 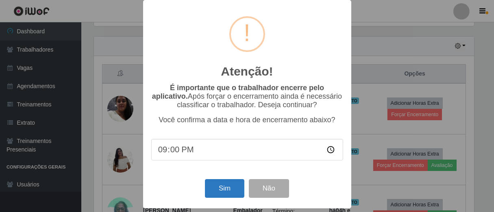 What do you see at coordinates (247, 96) in the screenshot?
I see `p: Após forçar o encerramento ainda é necessário classificar o trabalhador. Deseja continuar?` at bounding box center [247, 96].